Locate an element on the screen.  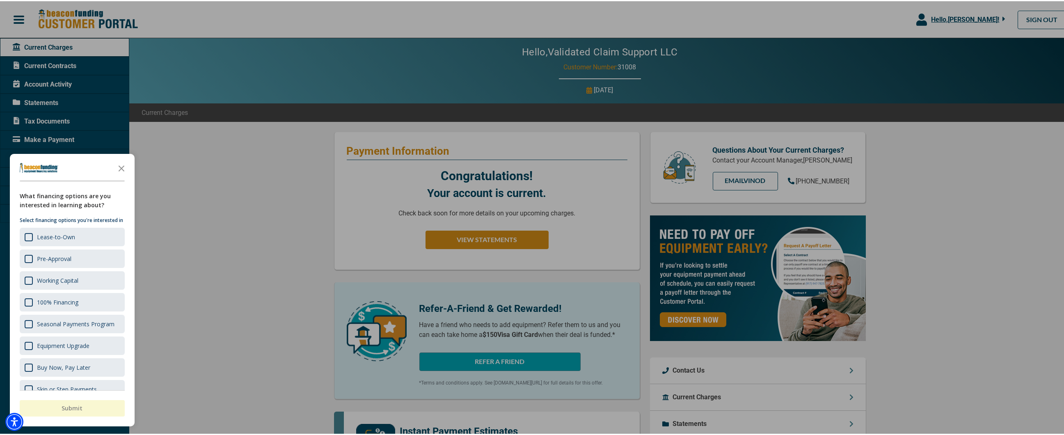
div: What financing options are you interested in learning about? is located at coordinates (72, 199).